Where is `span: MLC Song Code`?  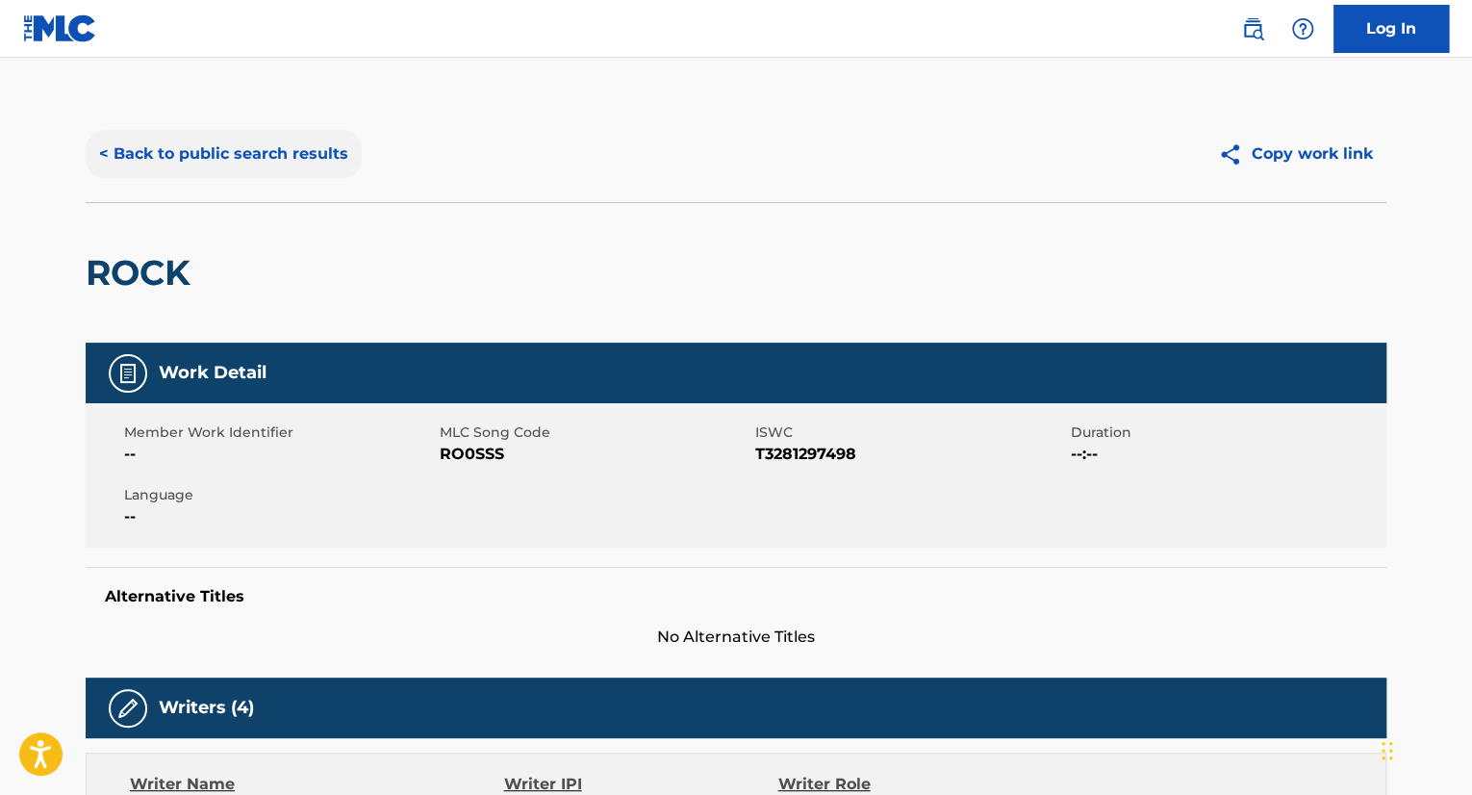 span: MLC Song Code is located at coordinates (595, 432).